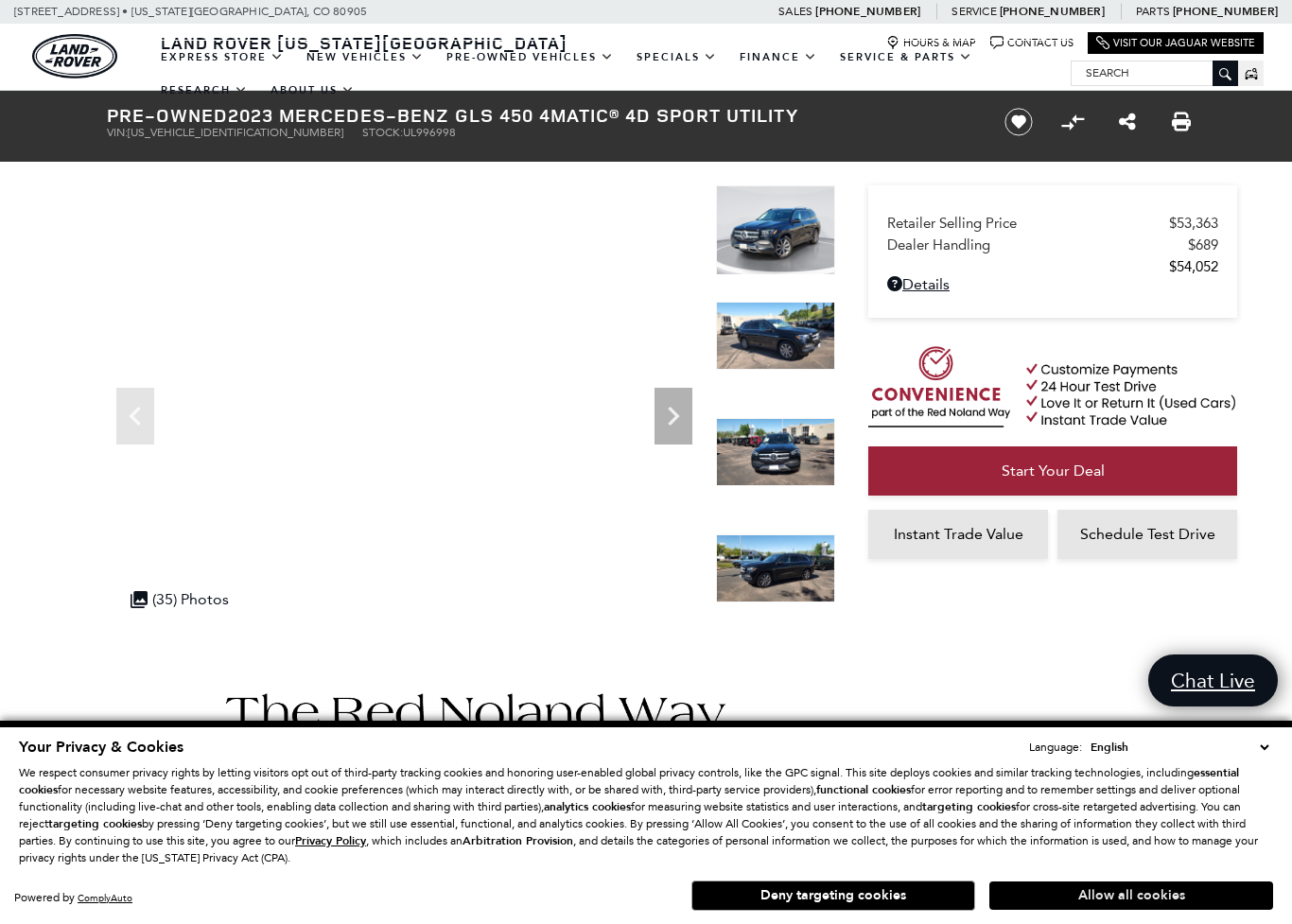 The height and width of the screenshot is (924, 1292). What do you see at coordinates (973, 12) in the screenshot?
I see `span: Service` at bounding box center [973, 12].